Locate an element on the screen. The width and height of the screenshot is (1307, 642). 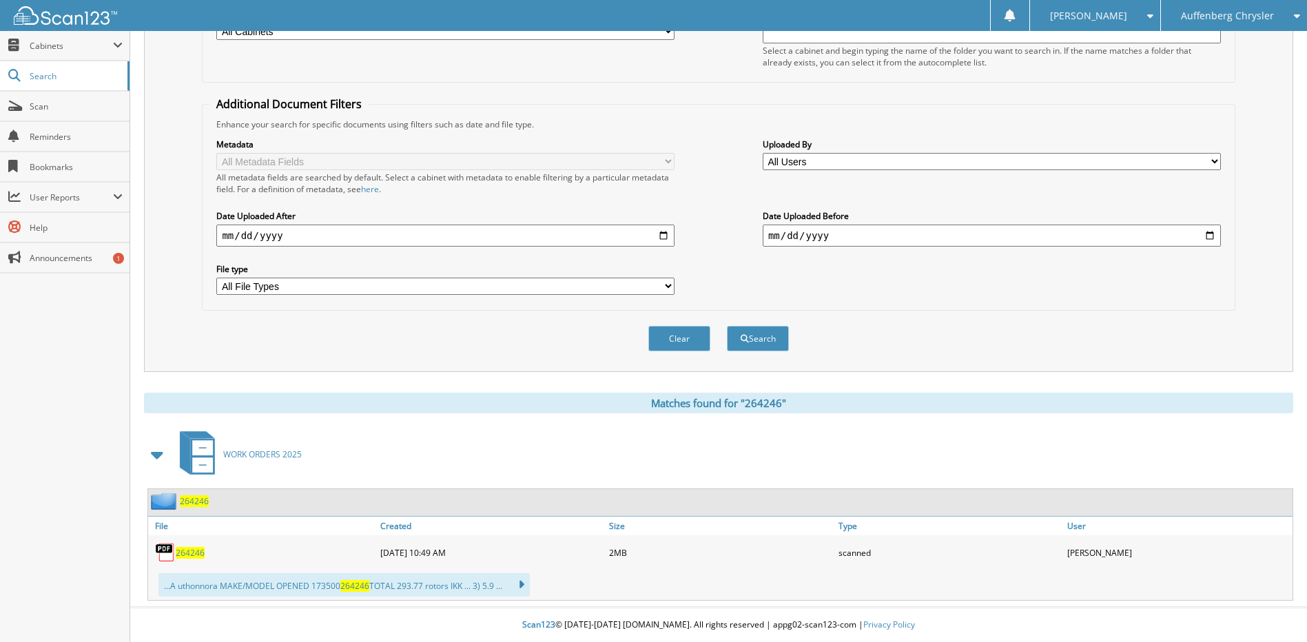
div: Matches found for "264246" is located at coordinates (719, 403).